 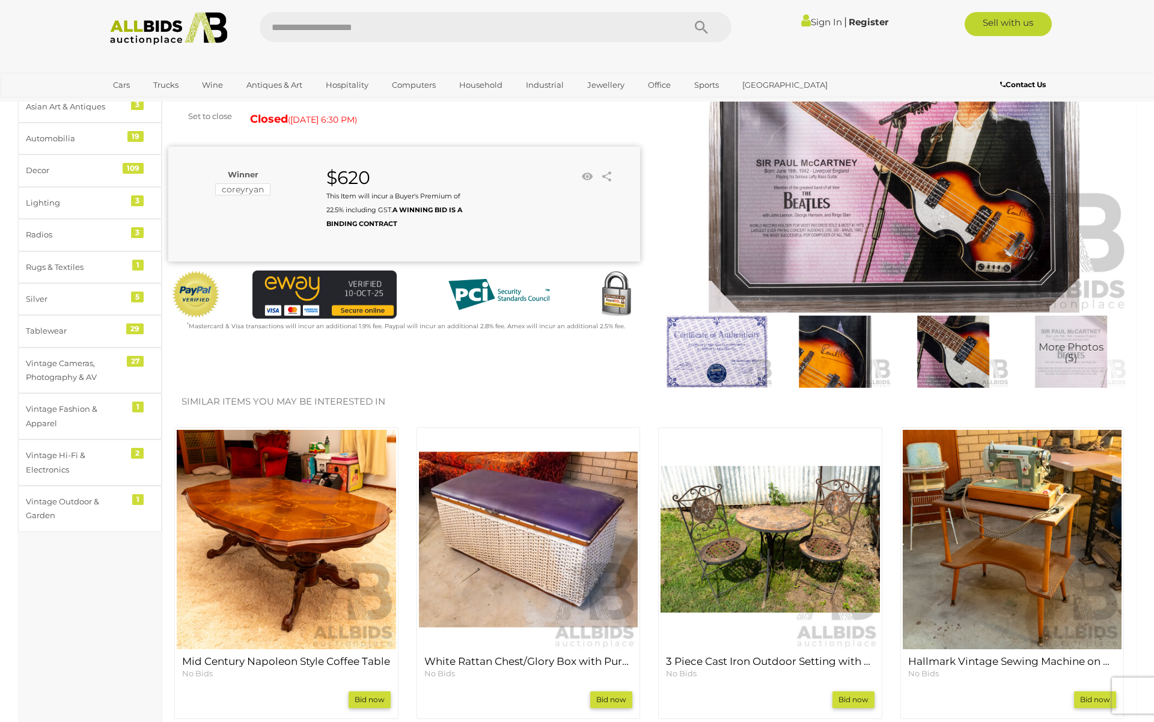 I want to click on a: Cars, so click(x=121, y=85).